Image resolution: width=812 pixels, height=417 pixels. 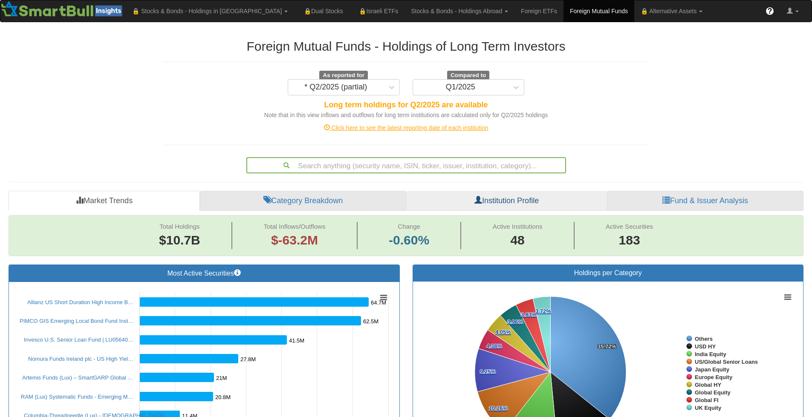 I want to click on a: PIMCO GIS Emerging Local Bond Fund Inst…, so click(x=76, y=321).